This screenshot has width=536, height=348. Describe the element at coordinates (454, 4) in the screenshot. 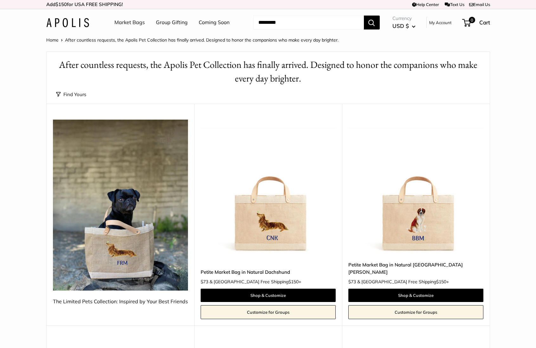

I see `a: Text Us` at that location.